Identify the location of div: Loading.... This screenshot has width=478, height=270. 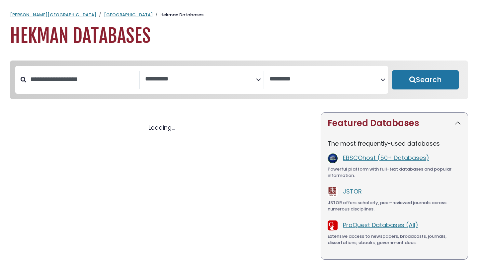
(161, 127).